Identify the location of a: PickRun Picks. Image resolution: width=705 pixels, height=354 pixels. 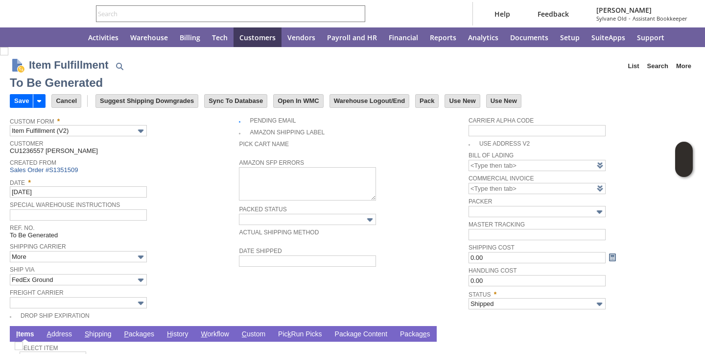
(300, 334).